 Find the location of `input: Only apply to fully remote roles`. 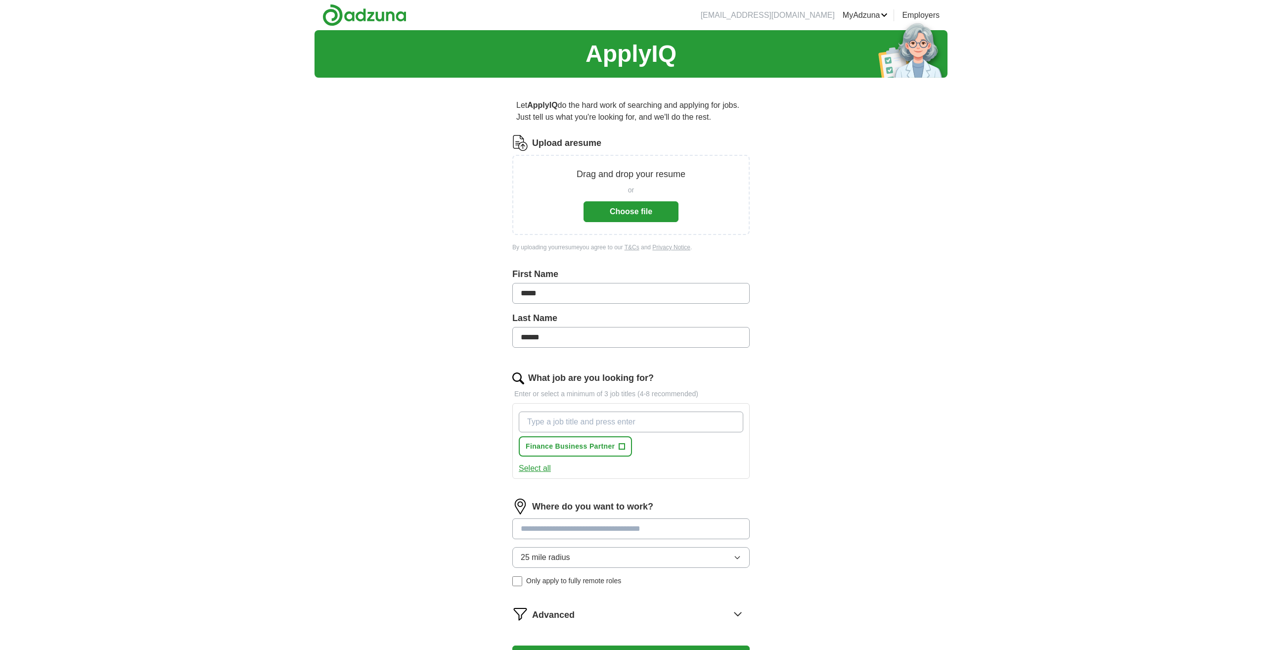

input: Only apply to fully remote roles is located at coordinates (517, 581).